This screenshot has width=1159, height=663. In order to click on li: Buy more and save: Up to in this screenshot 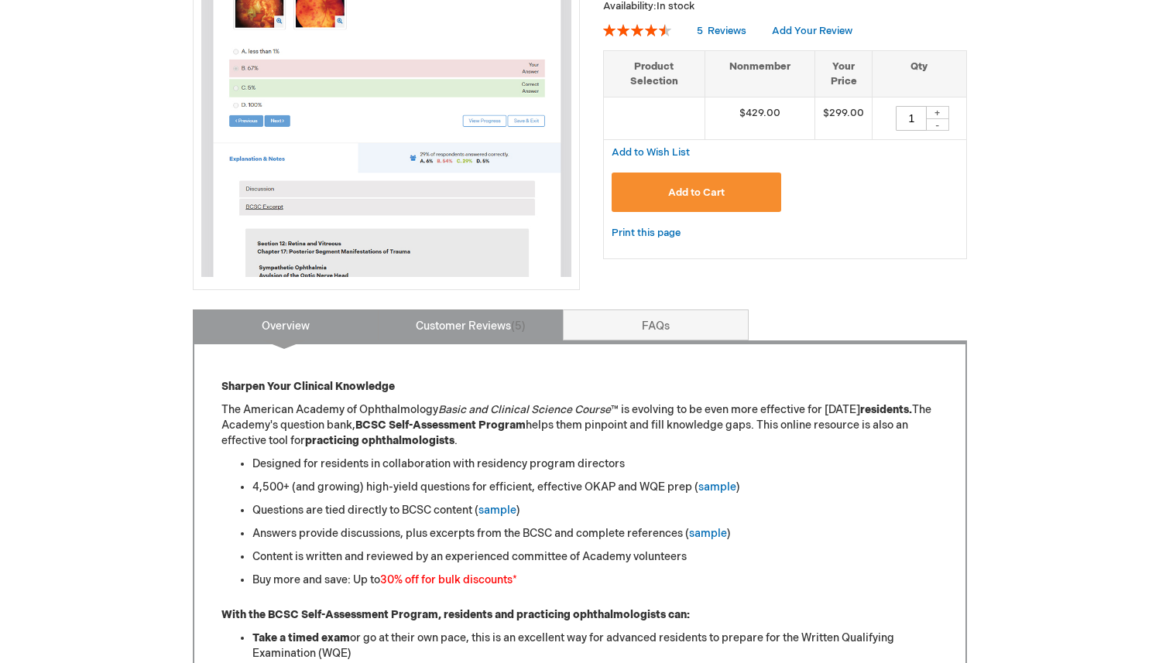, I will do `click(595, 581)`.